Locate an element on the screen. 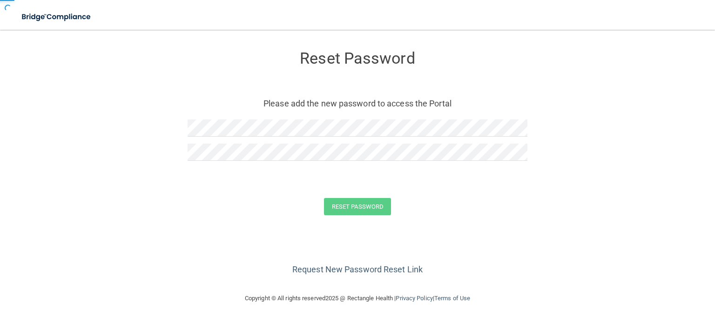  a: Request New Password Reset Link is located at coordinates (357, 269).